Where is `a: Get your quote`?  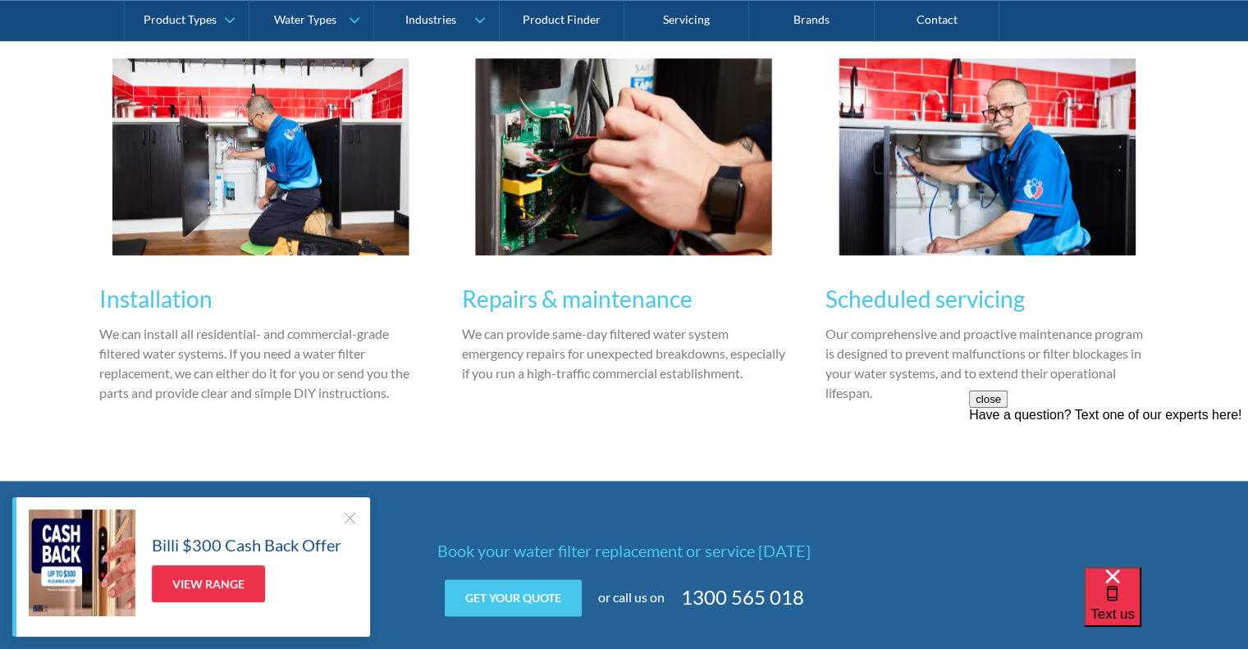 a: Get your quote is located at coordinates (513, 597).